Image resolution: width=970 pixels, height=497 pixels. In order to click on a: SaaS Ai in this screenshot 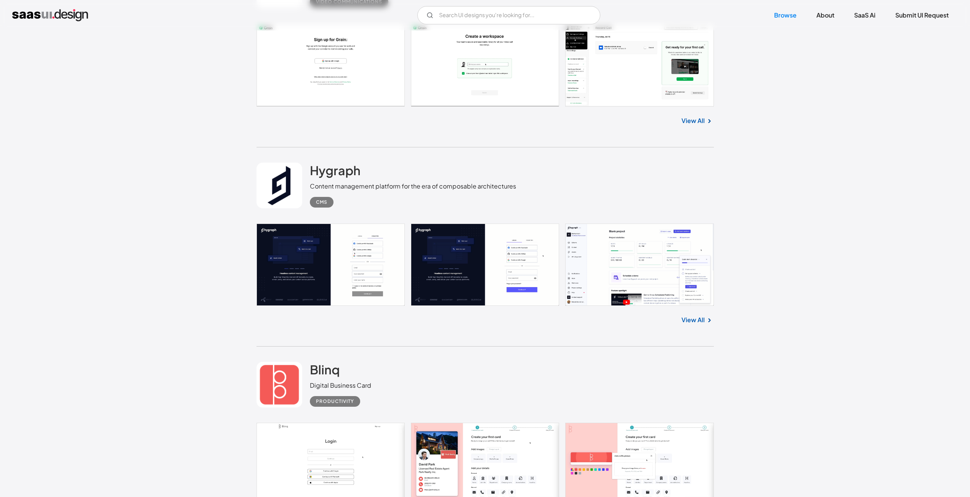, I will do `click(865, 15)`.